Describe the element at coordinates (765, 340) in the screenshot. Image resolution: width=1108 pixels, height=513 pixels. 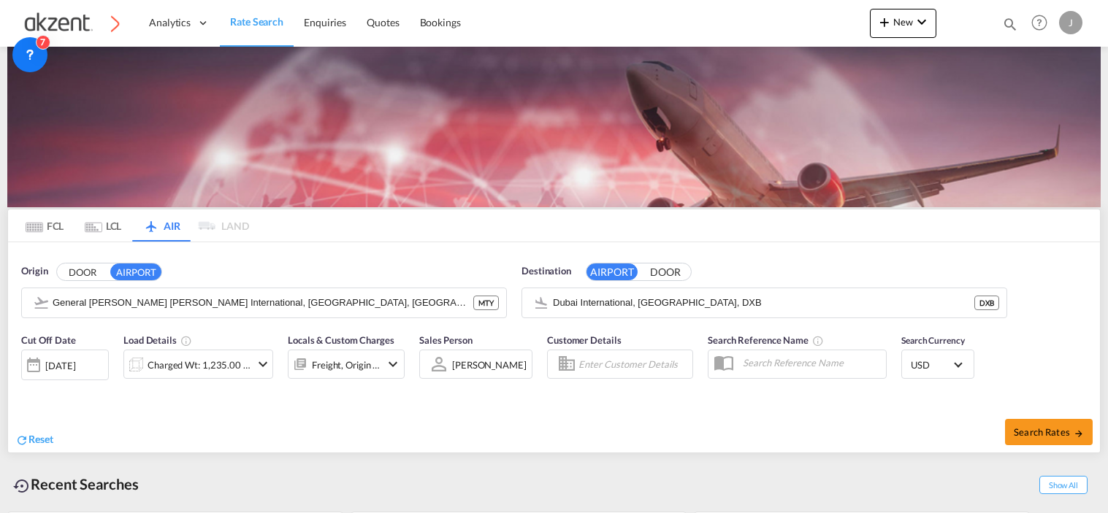
I see `span: Search Reference Name` at that location.